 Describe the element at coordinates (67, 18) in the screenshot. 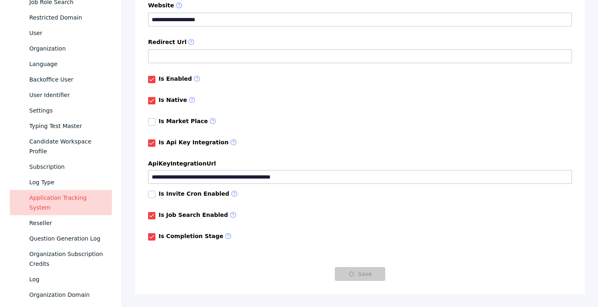

I see `div: Restricted Domain` at that location.